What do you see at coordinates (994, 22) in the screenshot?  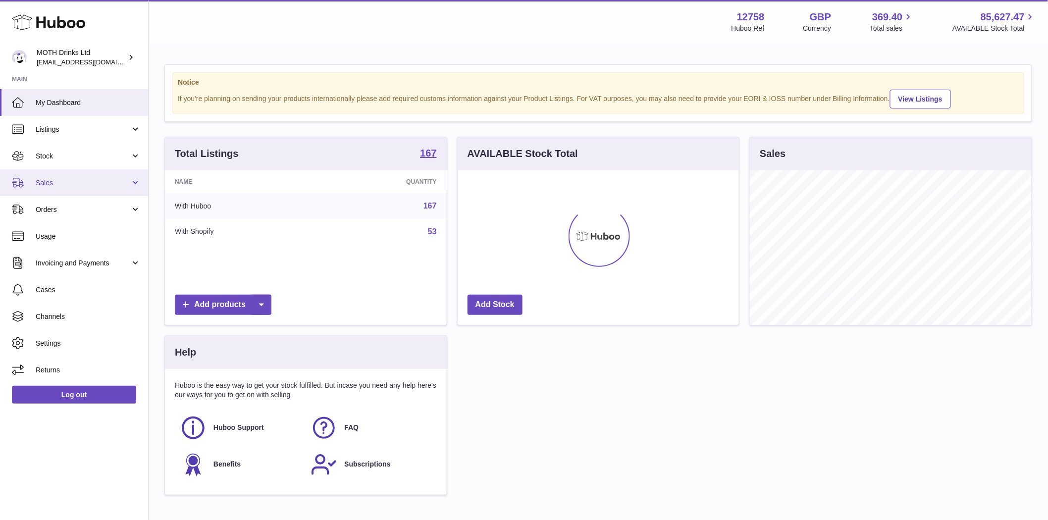 I see `a: 85,627.47 AVAILABLE Stock Total` at bounding box center [994, 22].